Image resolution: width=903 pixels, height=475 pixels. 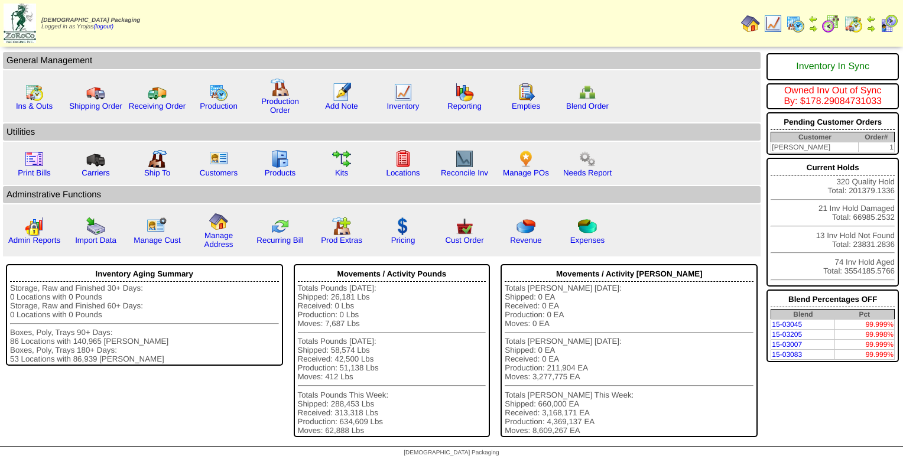 What do you see at coordinates (787, 335) in the screenshot?
I see `a: 15-03205` at bounding box center [787, 335].